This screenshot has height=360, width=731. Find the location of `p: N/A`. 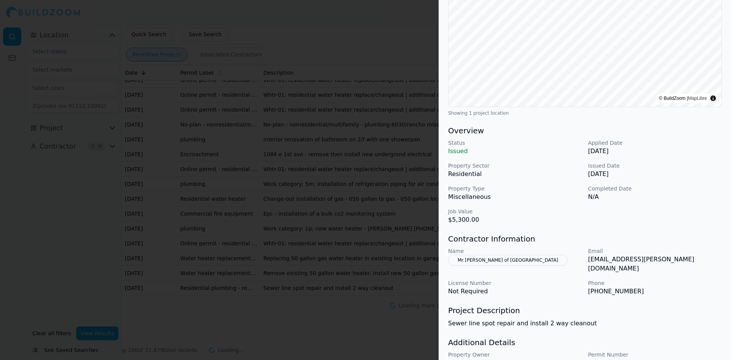

p: N/A is located at coordinates (655, 197).